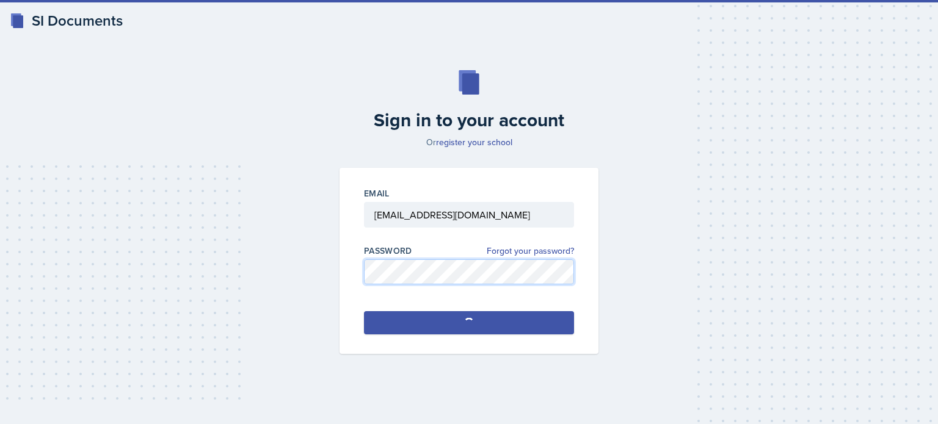 This screenshot has width=938, height=424. What do you see at coordinates (530, 251) in the screenshot?
I see `a: Forgot your password?` at bounding box center [530, 251].